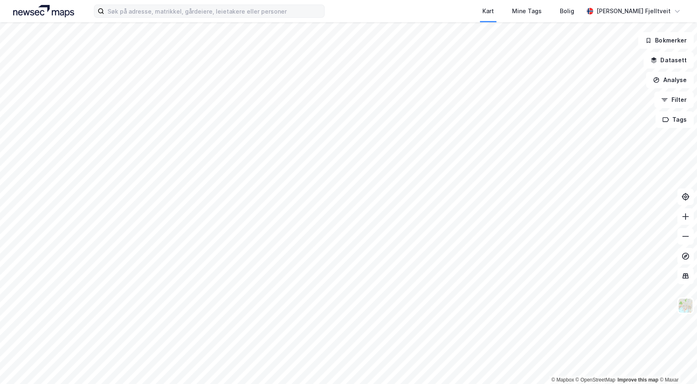 This screenshot has width=697, height=384. Describe the element at coordinates (677, 364) in the screenshot. I see `div: Kontrollprogram for chat` at that location.